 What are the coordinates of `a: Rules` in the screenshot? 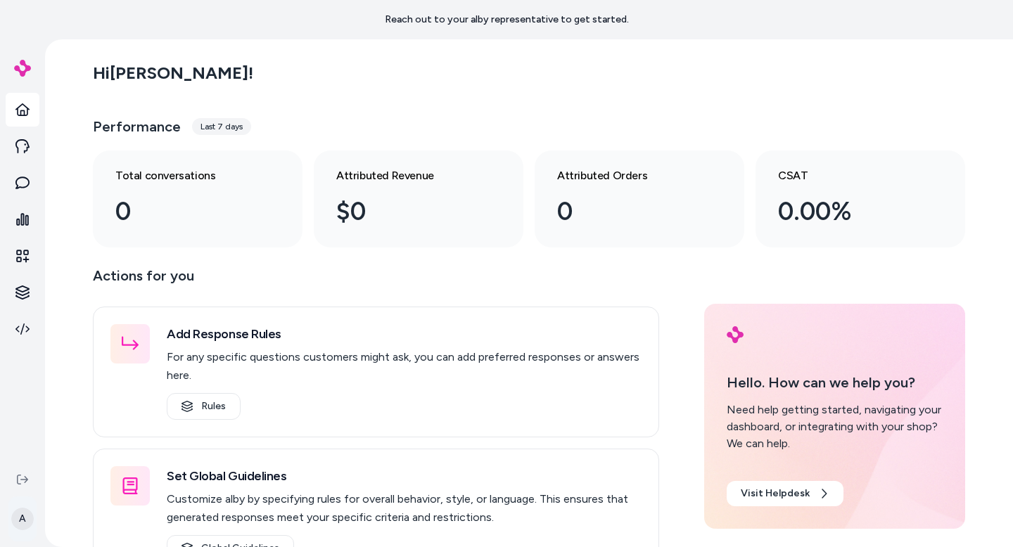 It's located at (203, 407).